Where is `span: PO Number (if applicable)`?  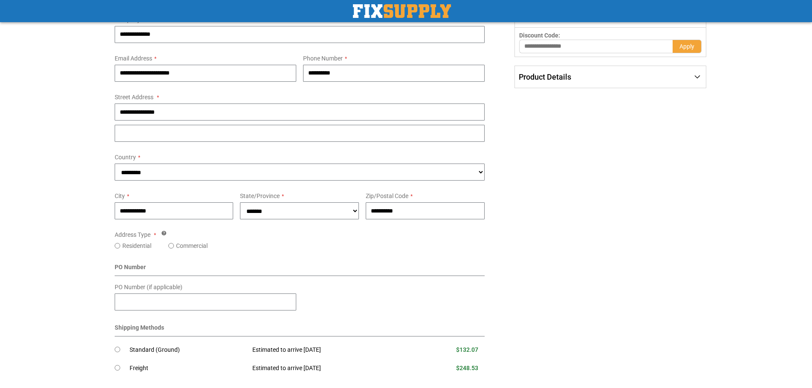
span: PO Number (if applicable) is located at coordinates (148, 287).